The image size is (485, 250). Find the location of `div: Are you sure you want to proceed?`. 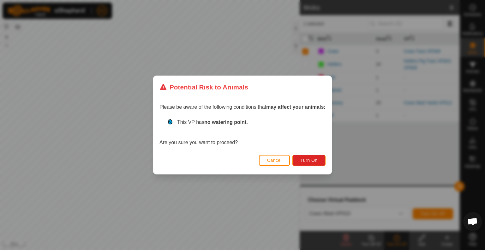

div: Are you sure you want to proceed? is located at coordinates (242, 132).